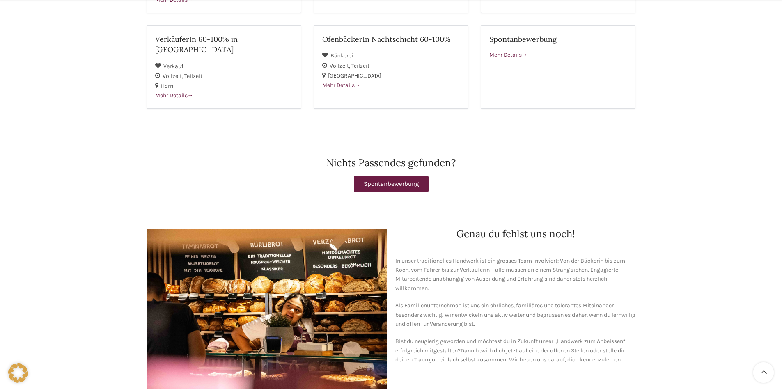  I want to click on span: Spontanbewerbung, so click(391, 184).